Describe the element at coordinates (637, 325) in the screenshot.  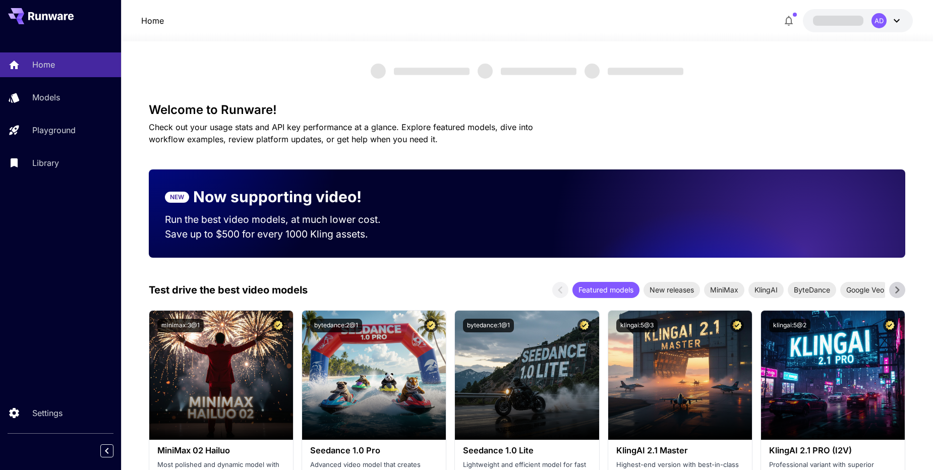
I see `button: klingai:5@3` at that location.